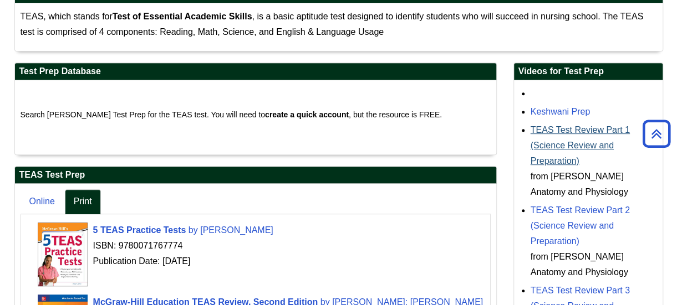 This screenshot has height=305, width=677. Describe the element at coordinates (193, 230) in the screenshot. I see `span: by` at that location.